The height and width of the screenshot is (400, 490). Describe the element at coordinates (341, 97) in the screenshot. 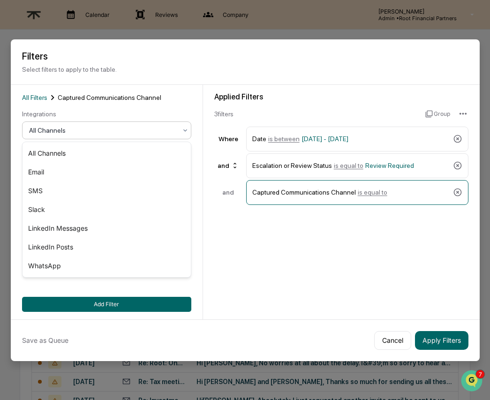

I see `div: Applied Filters` at that location.